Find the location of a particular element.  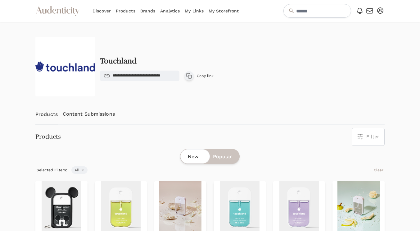

a: Content Submissions is located at coordinates (89, 114).